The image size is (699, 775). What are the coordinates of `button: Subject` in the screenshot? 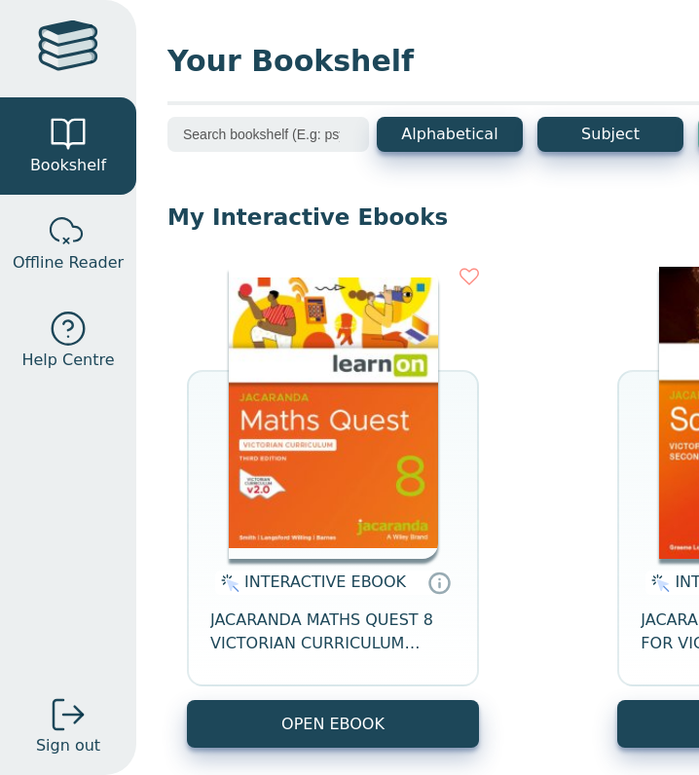 It's located at (610, 134).